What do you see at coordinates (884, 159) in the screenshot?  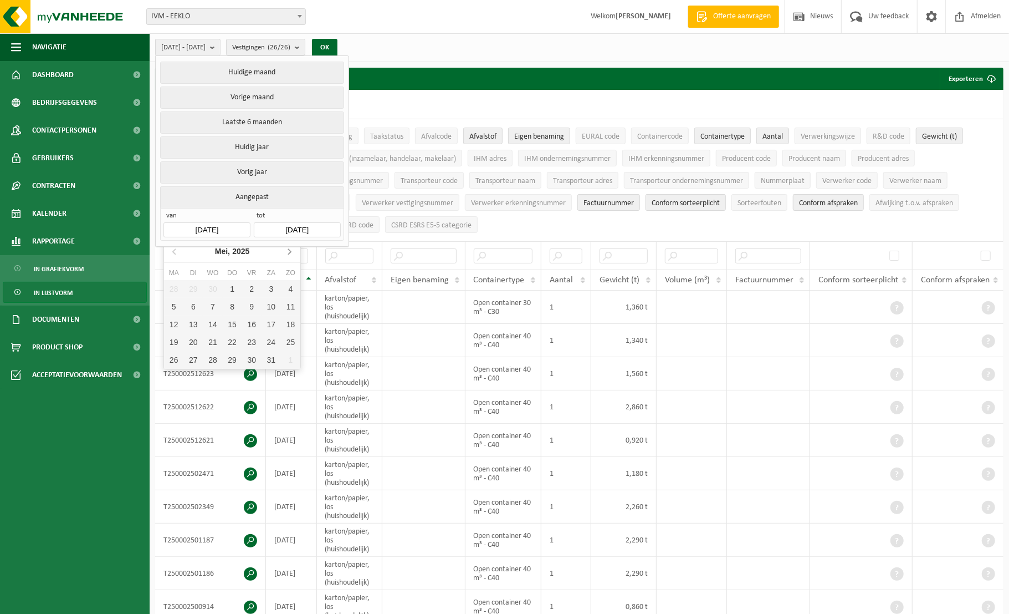 I see `span: Producent adres` at bounding box center [884, 159].